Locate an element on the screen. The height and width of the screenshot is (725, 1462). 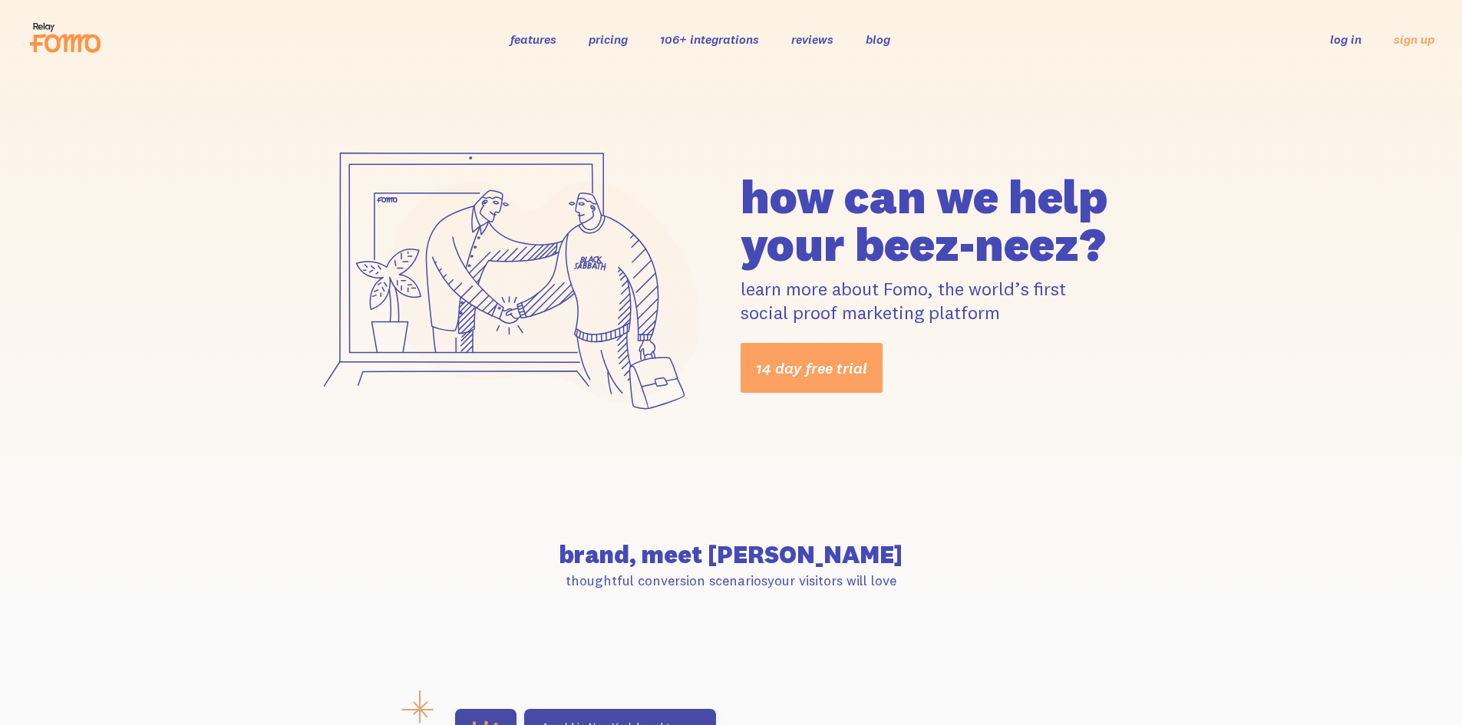
a: reviews is located at coordinates (812, 39).